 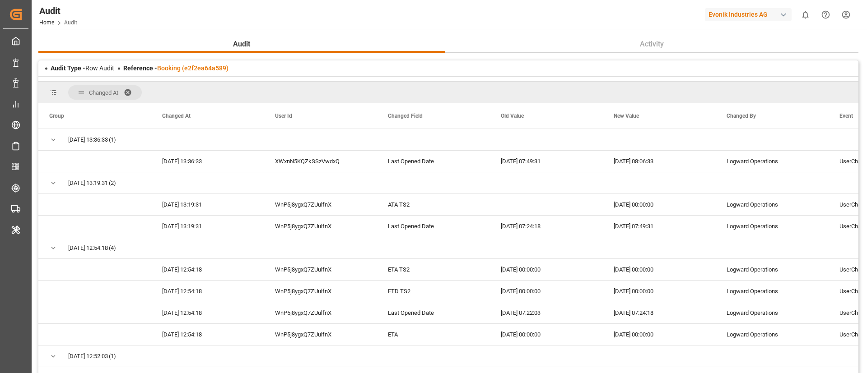 What do you see at coordinates (626, 116) in the screenshot?
I see `span: New Value` at bounding box center [626, 116].